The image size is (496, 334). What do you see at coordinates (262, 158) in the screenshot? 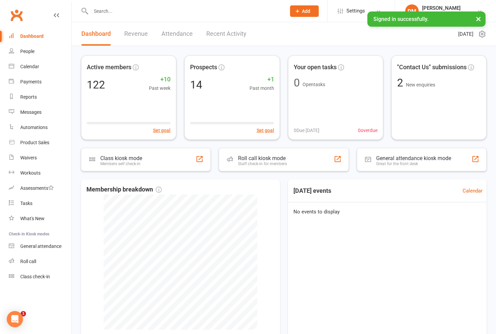
I see `div: Roll call kiosk mode` at bounding box center [262, 158].